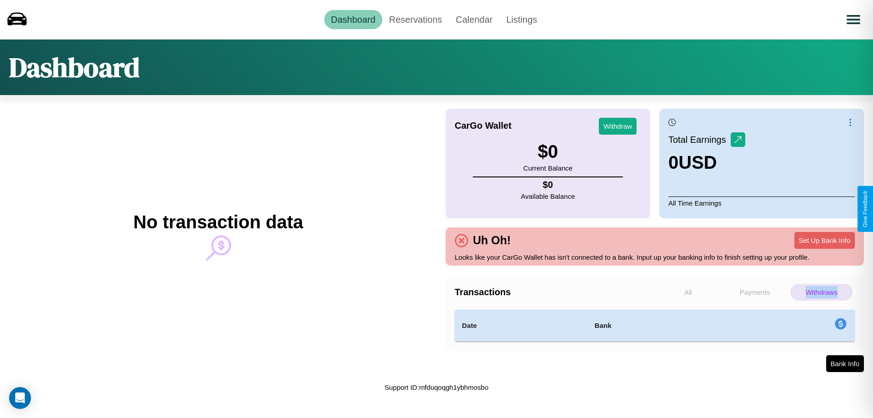 This screenshot has height=418, width=873. I want to click on h4: Bank, so click(658, 326).